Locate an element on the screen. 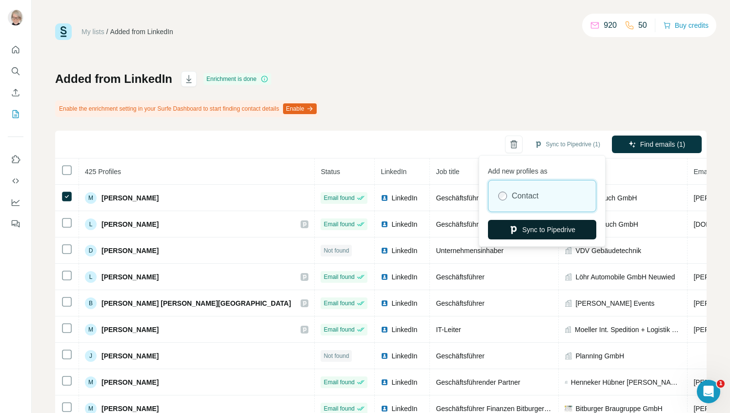 This screenshot has height=413, width=730. span: Email is located at coordinates (701, 172).